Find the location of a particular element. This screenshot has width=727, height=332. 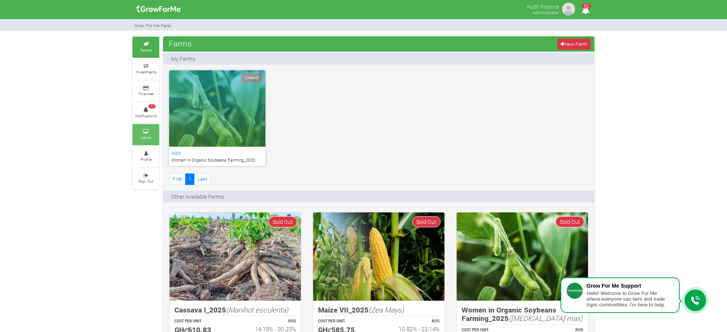

p: Women In Organic Soybeans Farming_2025 is located at coordinates (217, 160).